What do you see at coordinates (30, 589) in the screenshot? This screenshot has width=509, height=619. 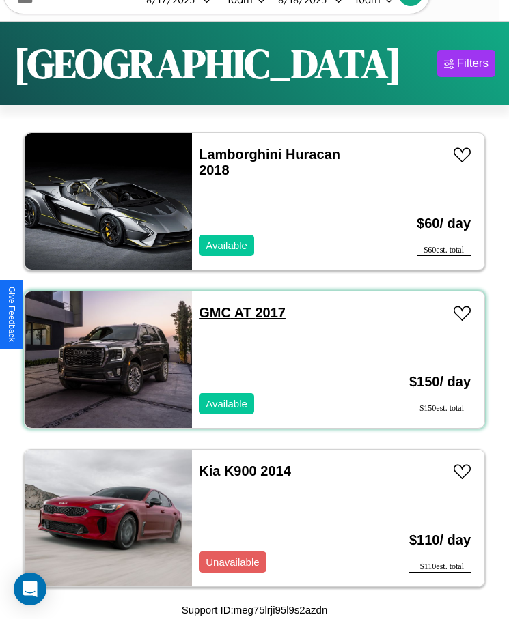 I see `div: Open Intercom Messenger` at bounding box center [30, 589].